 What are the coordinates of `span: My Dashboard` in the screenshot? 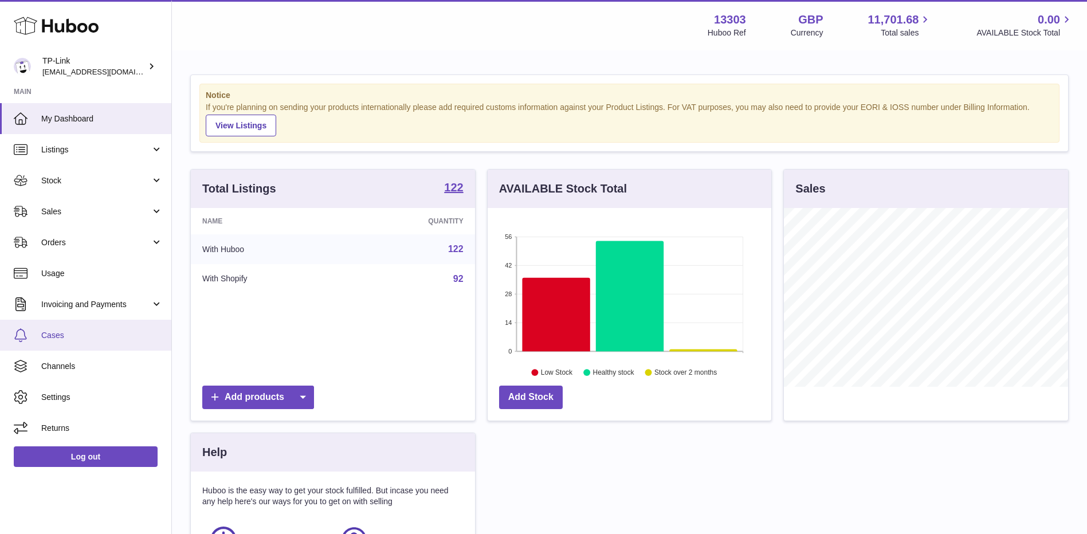 It's located at (102, 119).